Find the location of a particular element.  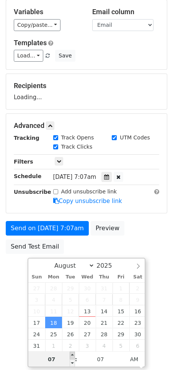

input: Hour is located at coordinates (52, 359).